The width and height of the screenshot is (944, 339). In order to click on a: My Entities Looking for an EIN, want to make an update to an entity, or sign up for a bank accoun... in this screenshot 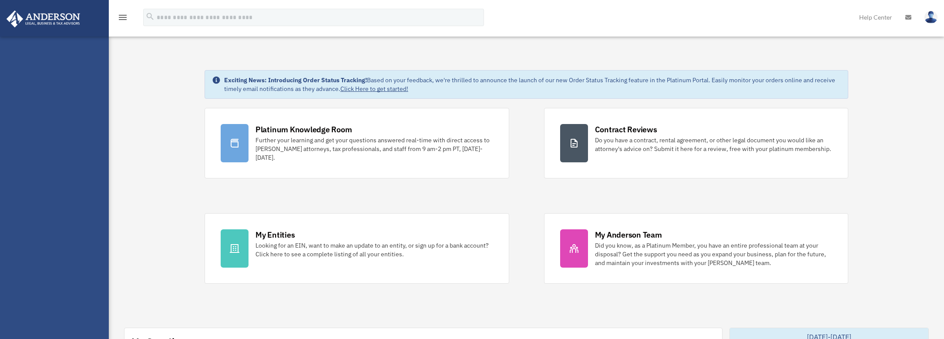, I will do `click(357, 249)`.